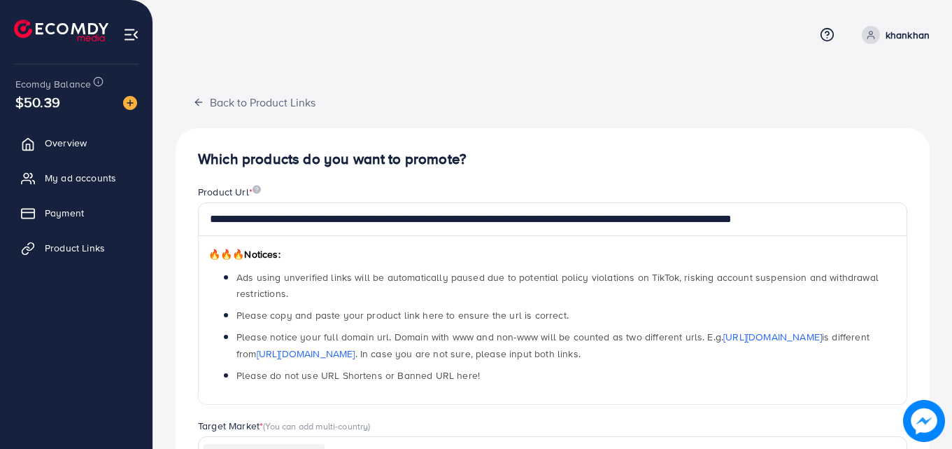 Image resolution: width=952 pixels, height=449 pixels. What do you see at coordinates (66, 143) in the screenshot?
I see `span: Overview` at bounding box center [66, 143].